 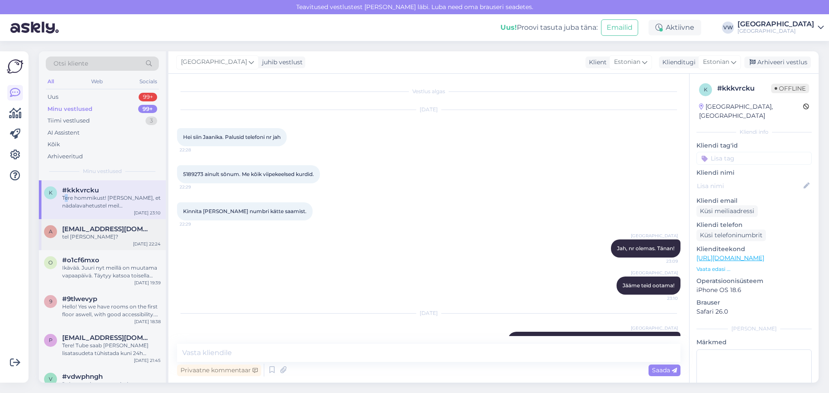 I want to click on div: Uus, so click(x=53, y=97).